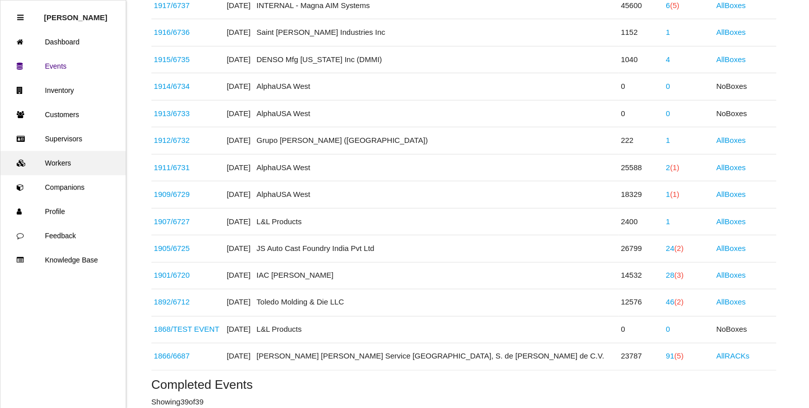 This screenshot has width=809, height=408. I want to click on td: 23787, so click(641, 357).